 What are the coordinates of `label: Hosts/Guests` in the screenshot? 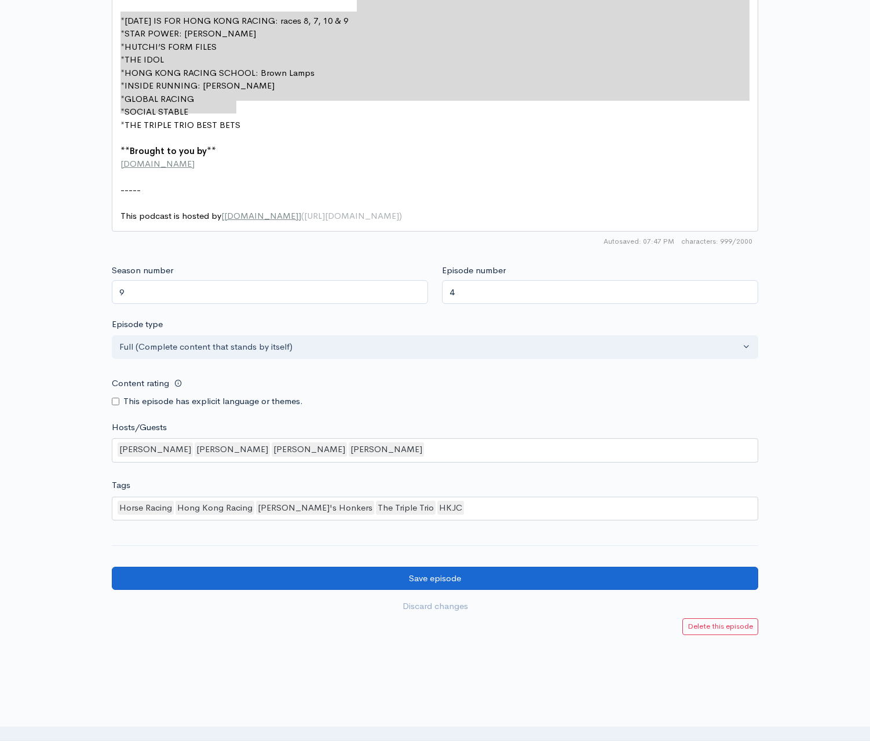 It's located at (139, 427).